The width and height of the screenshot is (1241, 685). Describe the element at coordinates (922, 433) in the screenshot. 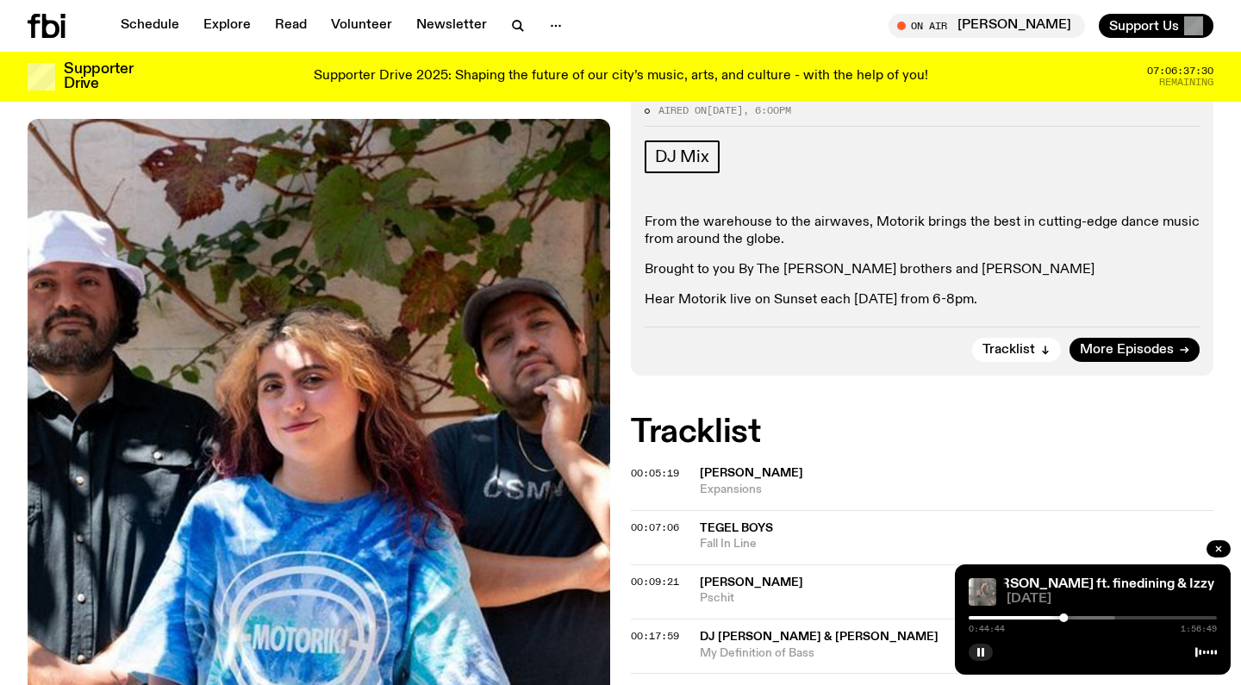

I see `h2: Tracklist` at that location.